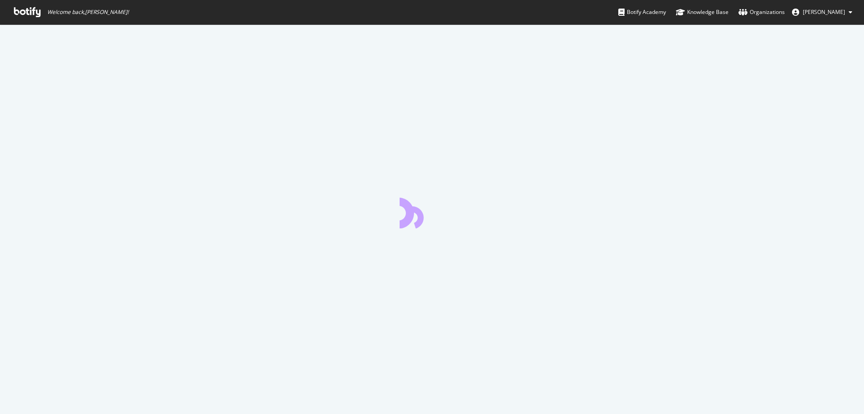 The height and width of the screenshot is (414, 864). I want to click on div: animation, so click(432, 212).